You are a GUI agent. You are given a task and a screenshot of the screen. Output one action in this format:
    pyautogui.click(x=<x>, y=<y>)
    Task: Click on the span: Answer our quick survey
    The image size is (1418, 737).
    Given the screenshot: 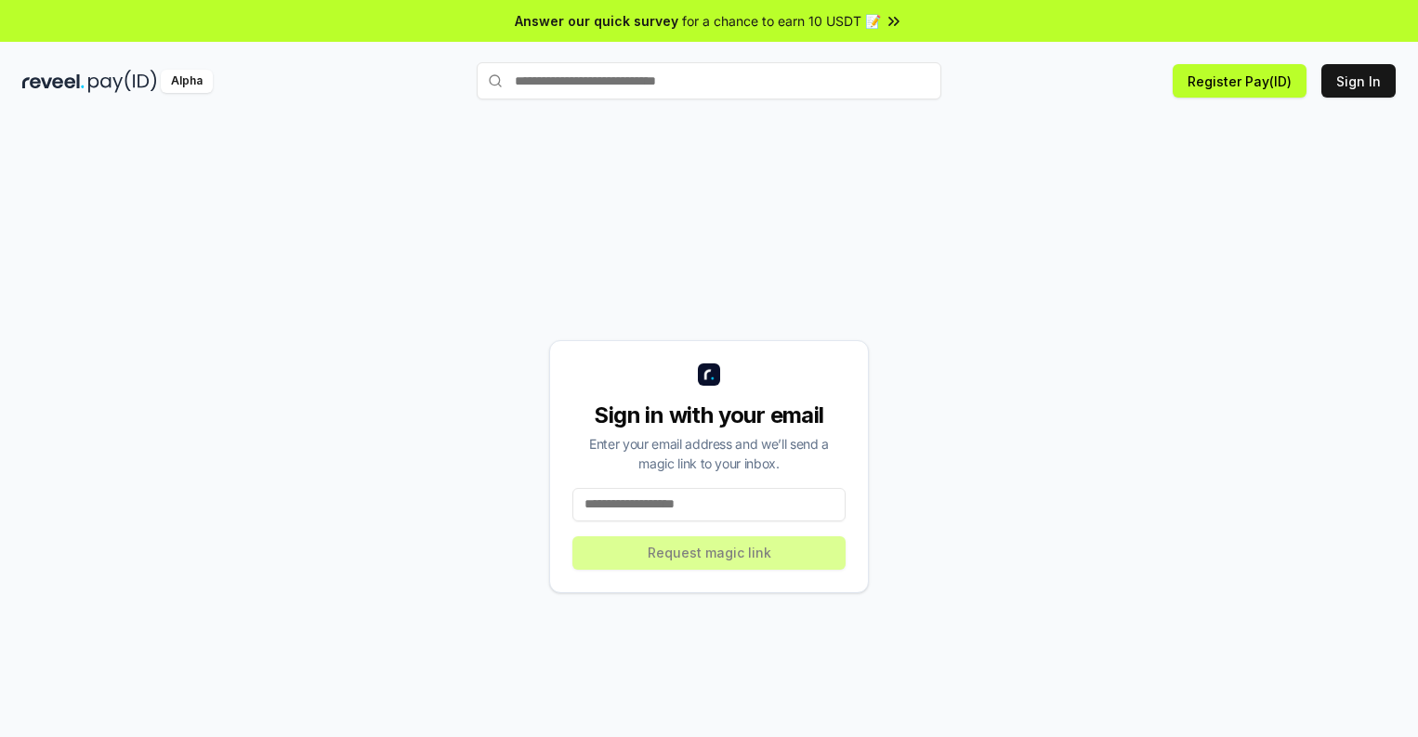 What is the action you would take?
    pyautogui.click(x=597, y=20)
    